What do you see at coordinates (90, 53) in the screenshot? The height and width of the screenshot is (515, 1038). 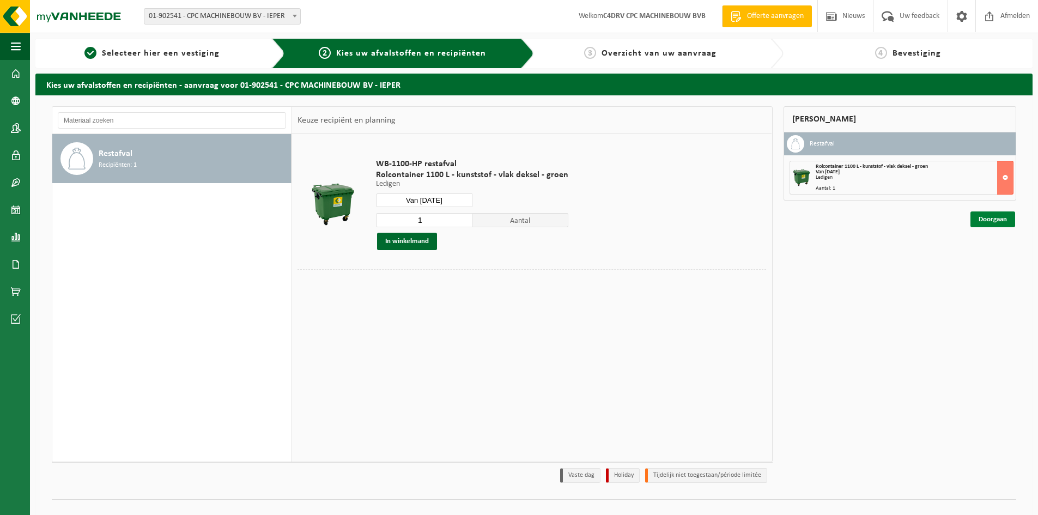 I see `span: 1` at bounding box center [90, 53].